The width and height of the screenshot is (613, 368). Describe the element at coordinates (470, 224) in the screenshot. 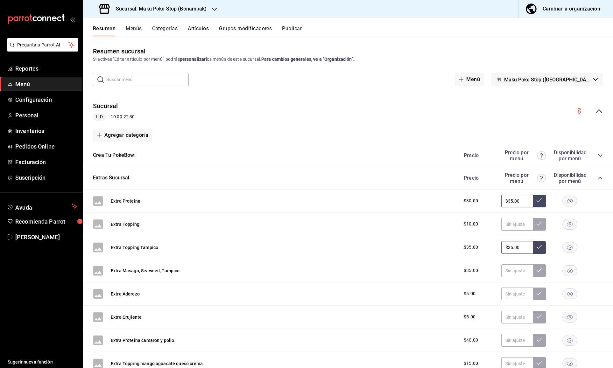

I see `span: $10.00` at that location.